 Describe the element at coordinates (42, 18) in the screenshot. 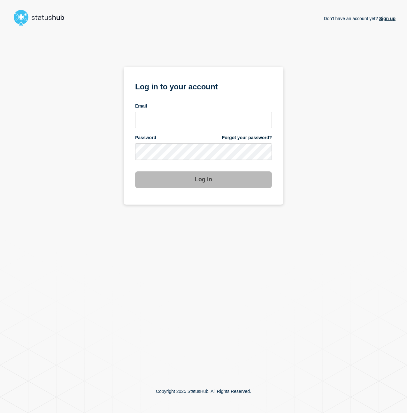

I see `img: StatusHub logo` at that location.